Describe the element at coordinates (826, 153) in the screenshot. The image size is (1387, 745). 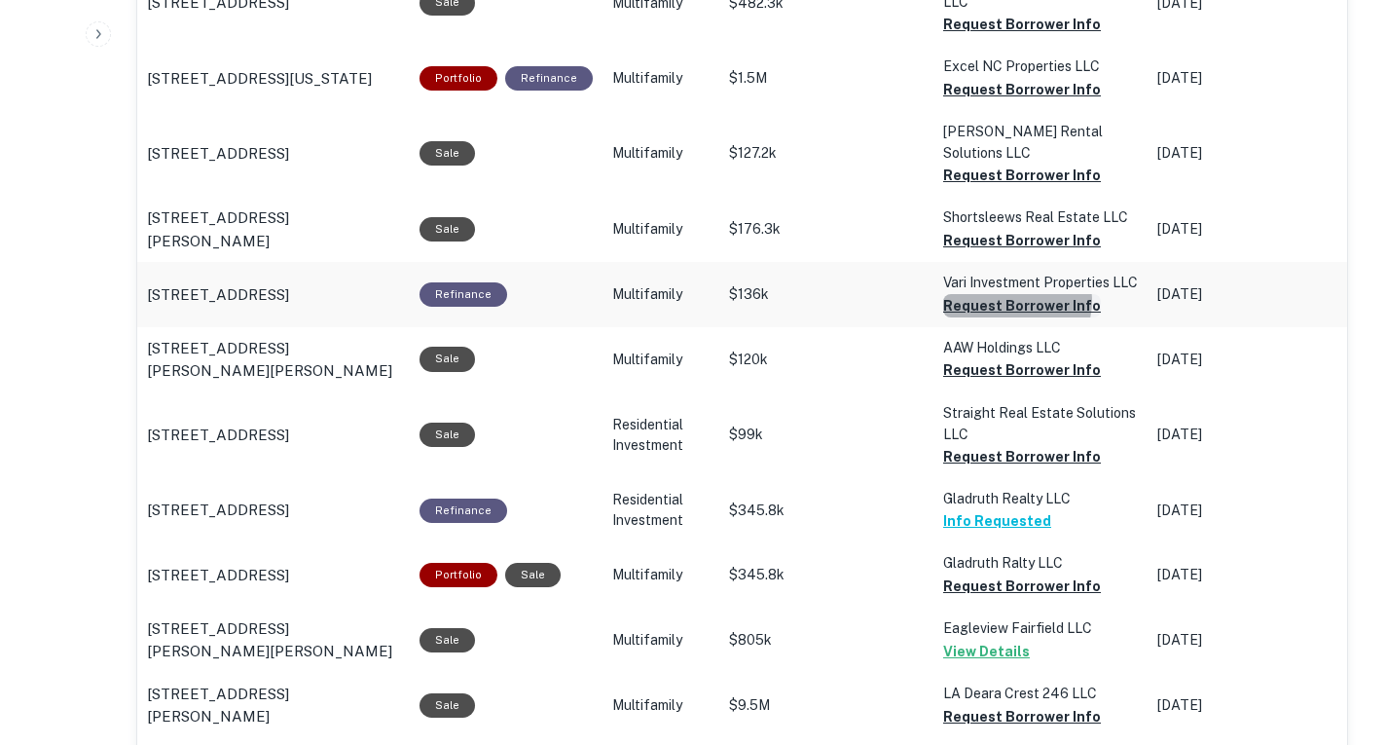
I see `p: $127.2k` at that location.